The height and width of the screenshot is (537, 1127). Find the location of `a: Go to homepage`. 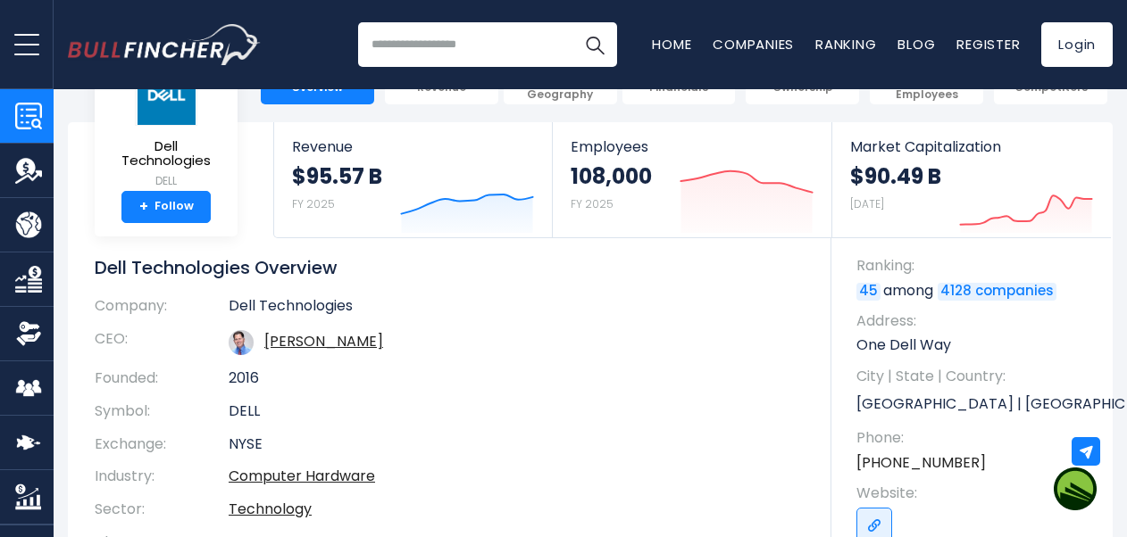

a: Go to homepage is located at coordinates (163, 45).